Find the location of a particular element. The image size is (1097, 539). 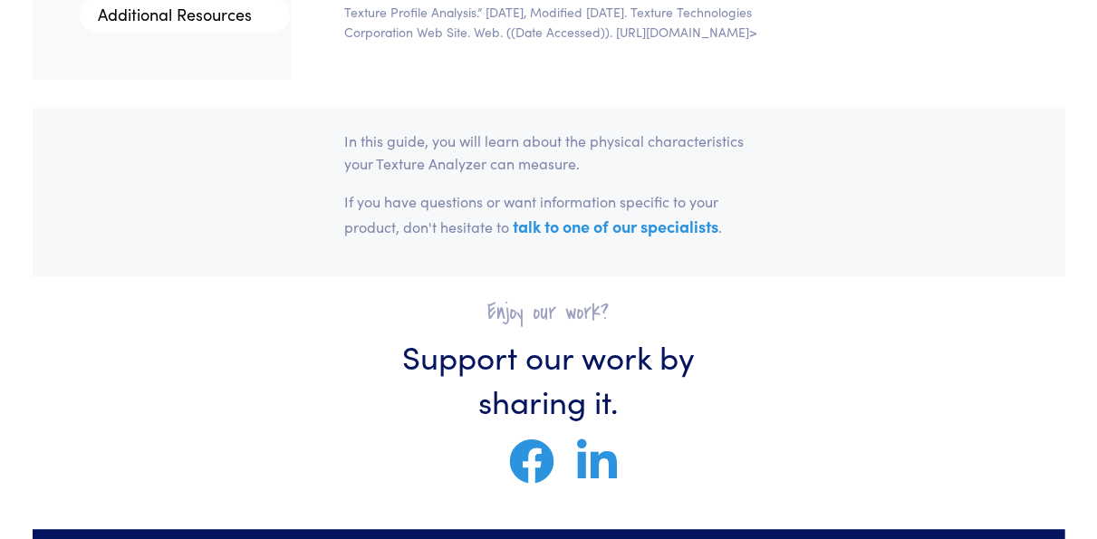

a: talk to one of our specialists is located at coordinates (616, 226).